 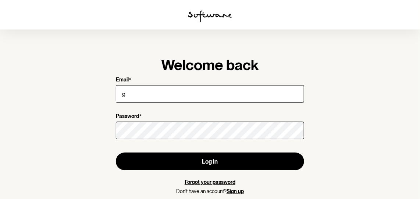 What do you see at coordinates (235, 191) in the screenshot?
I see `a: Sign up` at bounding box center [235, 191].